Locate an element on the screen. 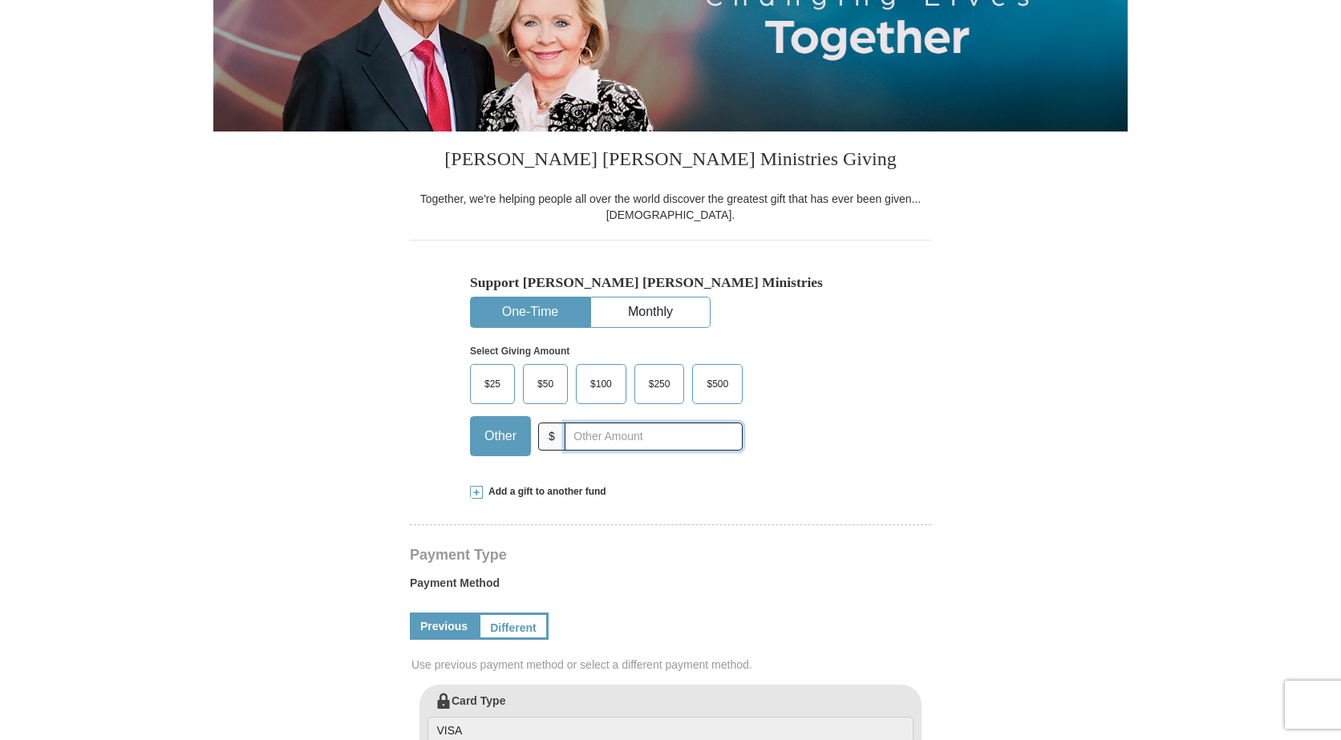 This screenshot has width=1341, height=740. a: Previous is located at coordinates (444, 626).